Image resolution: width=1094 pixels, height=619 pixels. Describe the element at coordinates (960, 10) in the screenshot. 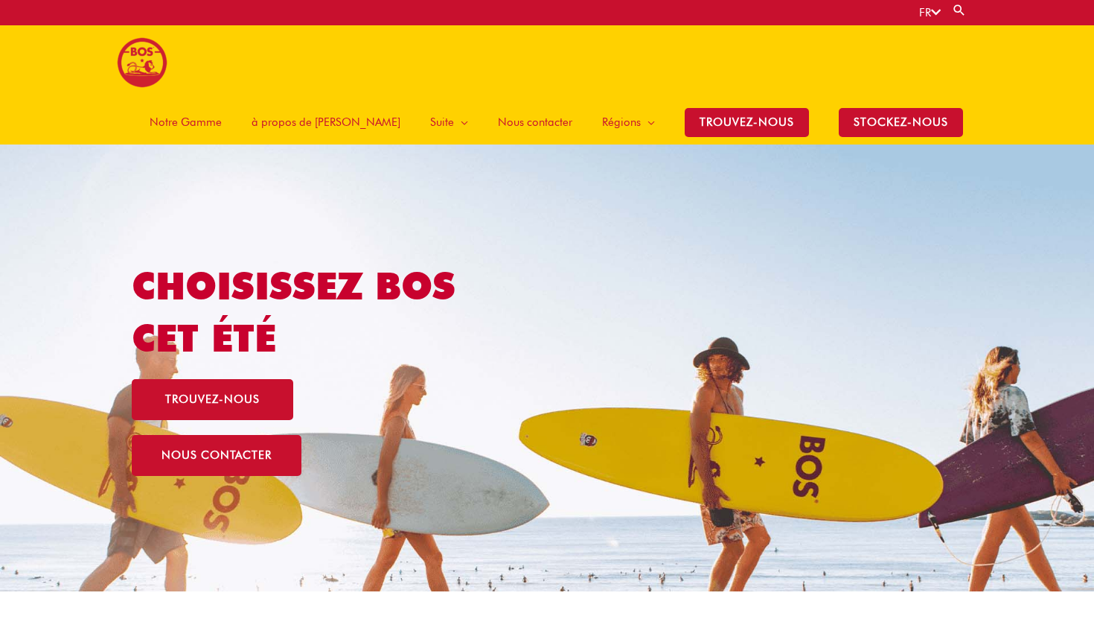

I see `a: Search button` at that location.